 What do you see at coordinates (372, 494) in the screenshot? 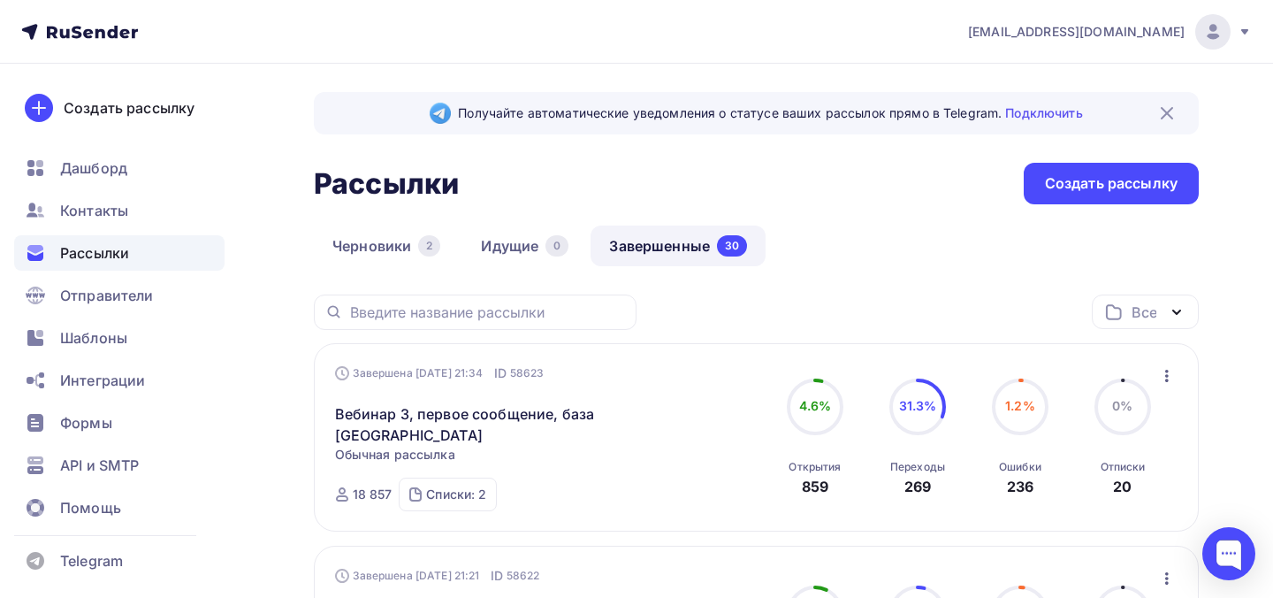
I see `div: 18 857` at bounding box center [372, 494].